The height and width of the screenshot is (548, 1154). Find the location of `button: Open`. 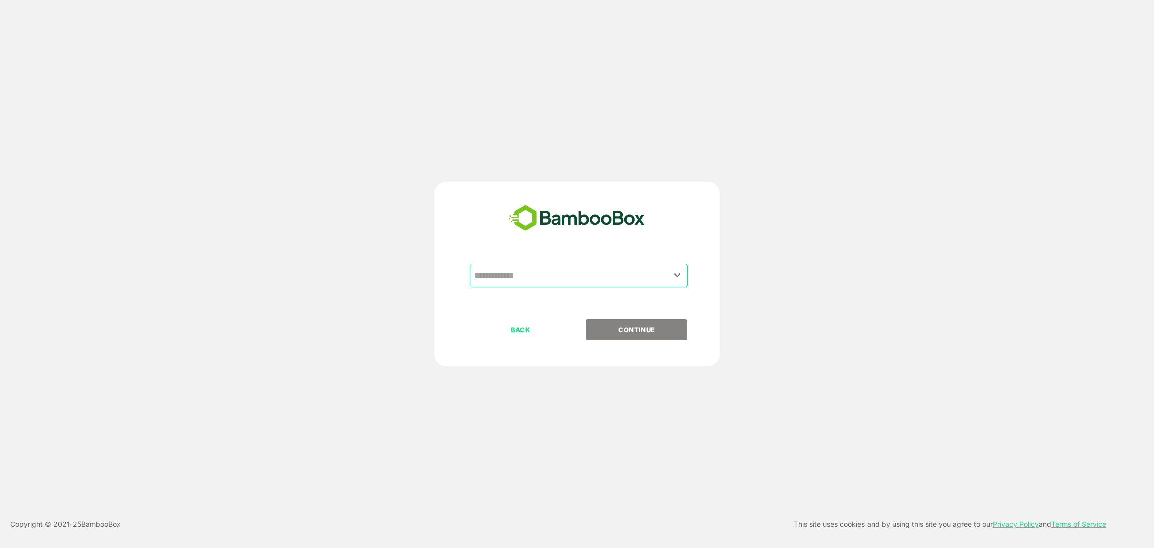

button: Open is located at coordinates (677, 275).